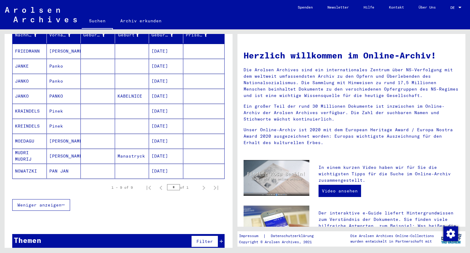 This screenshot has height=253, width=470. Describe the element at coordinates (30, 141) in the screenshot. I see `mat-cell: MOEDAGU` at that location.